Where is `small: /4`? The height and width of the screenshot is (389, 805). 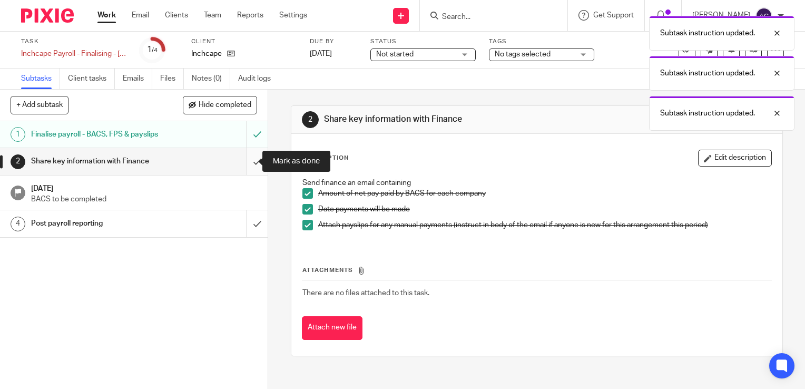
small: /4 is located at coordinates (154, 50).